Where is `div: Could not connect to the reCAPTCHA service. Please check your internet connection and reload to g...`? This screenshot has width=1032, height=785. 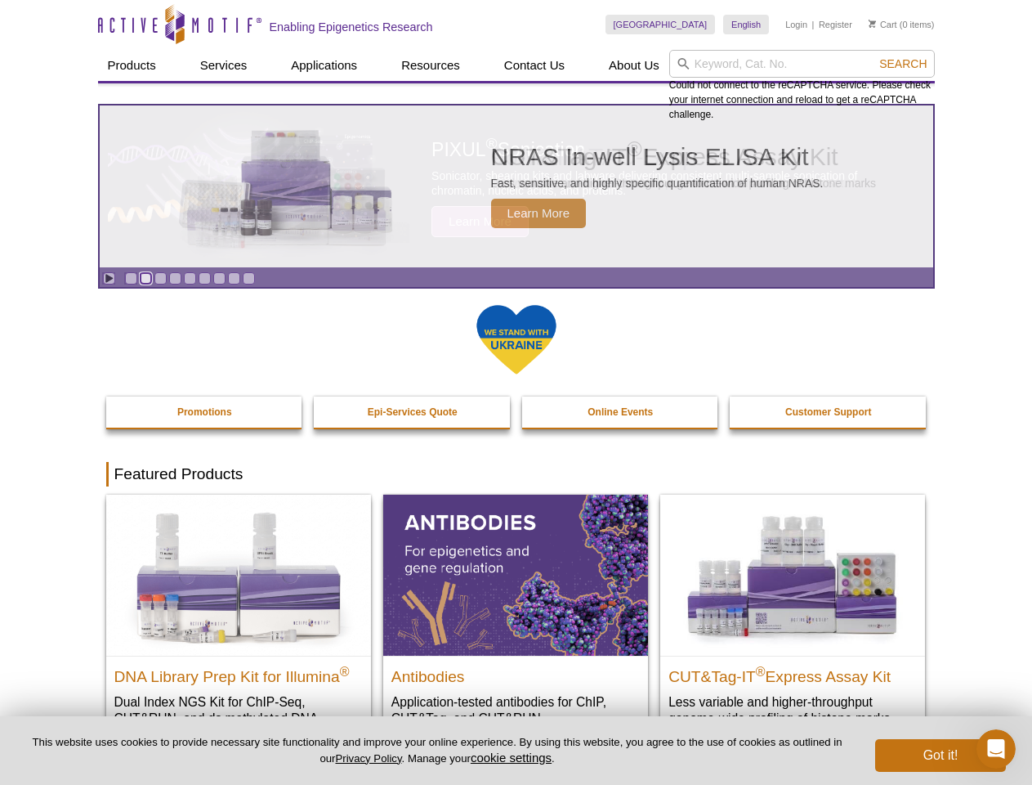
div: Could not connect to the reCAPTCHA service. Please check your internet connection and reload to g... is located at coordinates (802, 86).